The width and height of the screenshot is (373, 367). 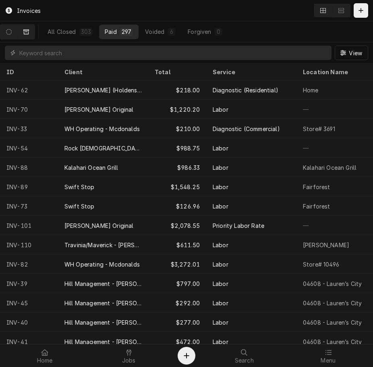 I want to click on div: $1,548.25, so click(x=177, y=187).